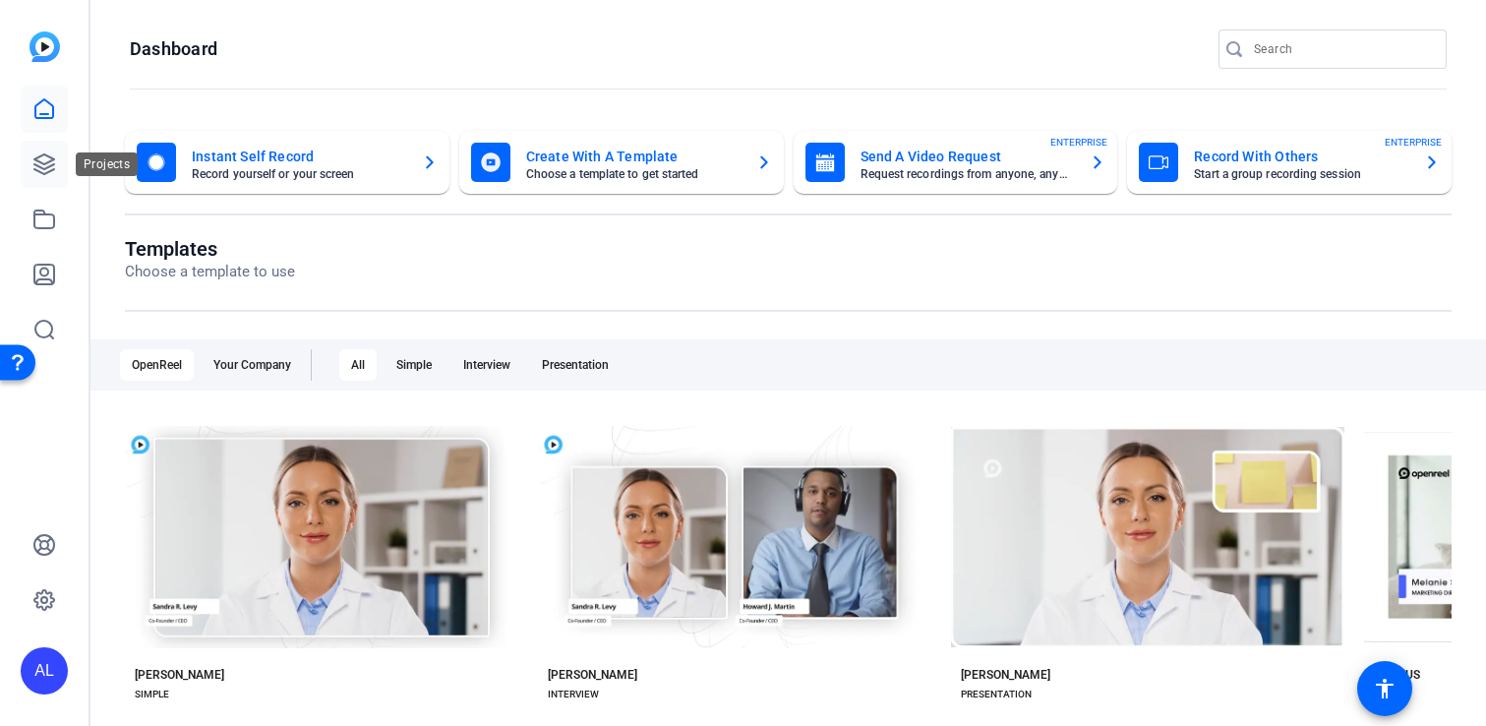  I want to click on mat-card-subtitle: Start a group recording session, so click(1301, 174).